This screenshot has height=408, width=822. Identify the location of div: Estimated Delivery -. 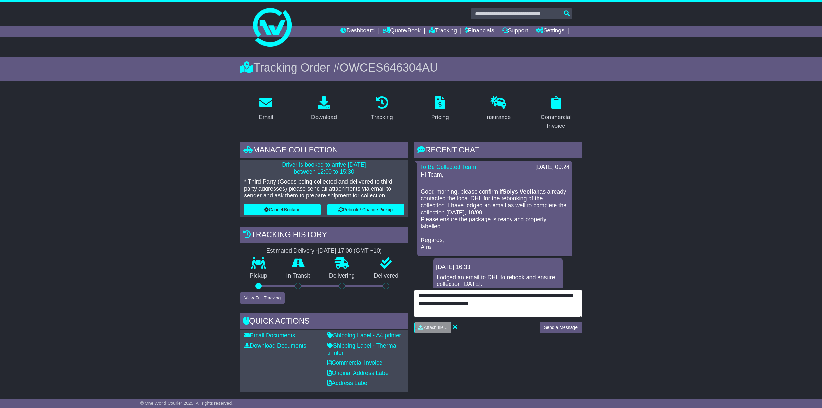
(324, 251).